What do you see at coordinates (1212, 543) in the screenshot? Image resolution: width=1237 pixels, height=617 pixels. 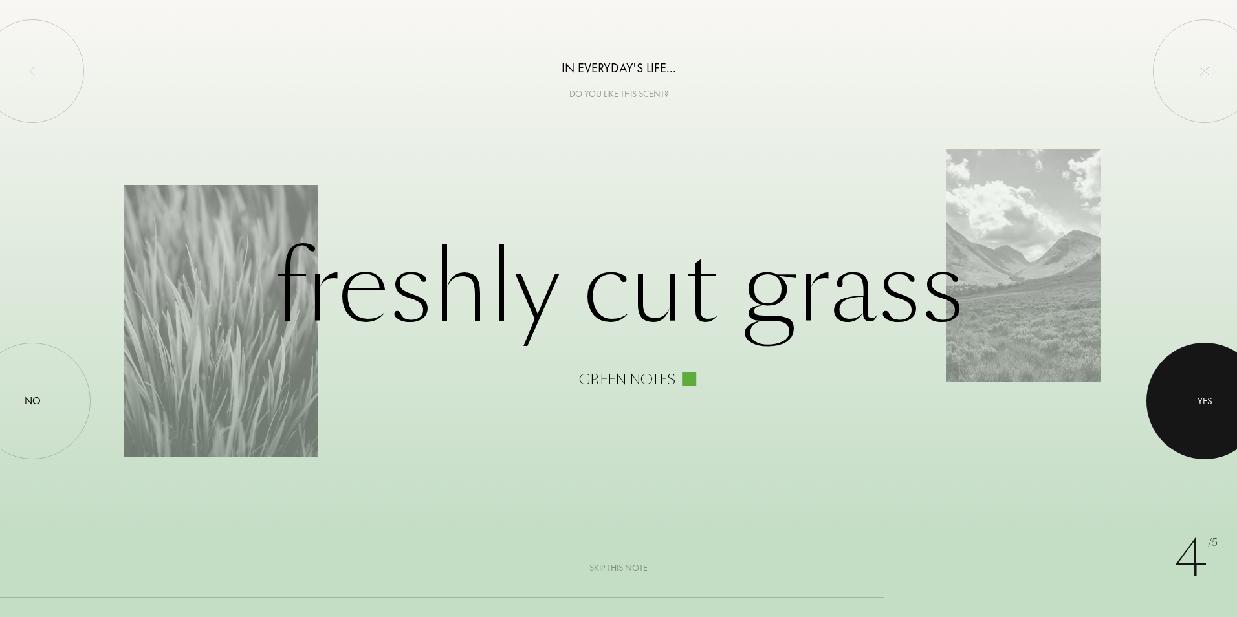 I see `span: /5` at bounding box center [1212, 543].